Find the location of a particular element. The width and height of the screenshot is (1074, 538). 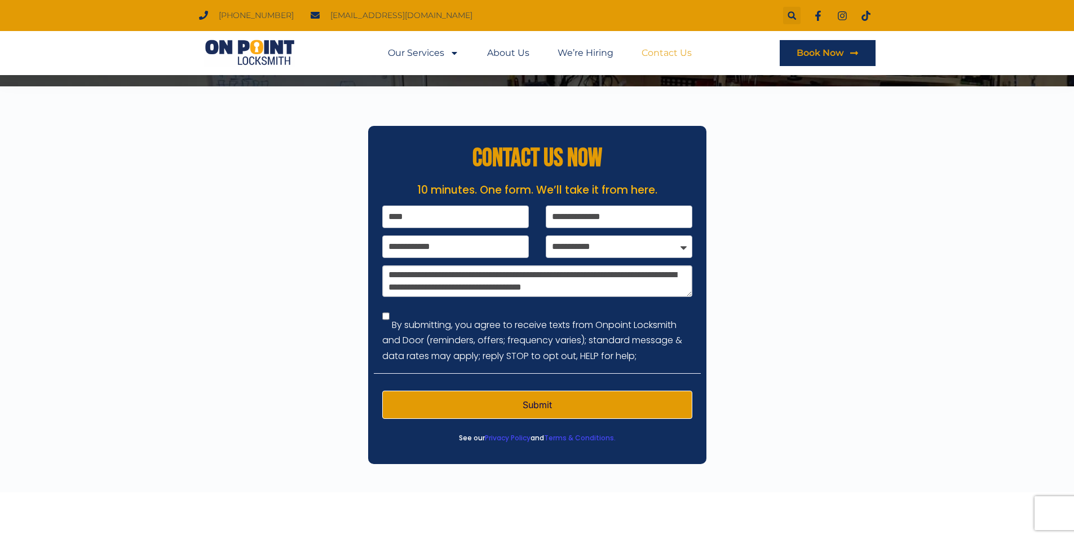

span: Book Now is located at coordinates (821, 53).